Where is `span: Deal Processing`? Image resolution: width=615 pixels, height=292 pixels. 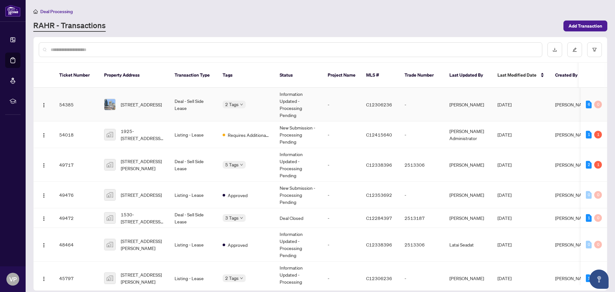 span: Deal Processing is located at coordinates (56, 12).